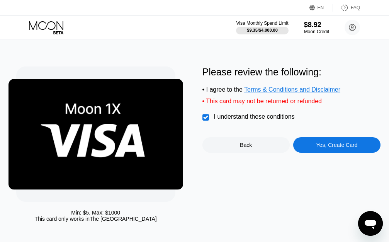  What do you see at coordinates (262, 30) in the screenshot?
I see `div: $9.35 / $4,000.00` at bounding box center [262, 30].